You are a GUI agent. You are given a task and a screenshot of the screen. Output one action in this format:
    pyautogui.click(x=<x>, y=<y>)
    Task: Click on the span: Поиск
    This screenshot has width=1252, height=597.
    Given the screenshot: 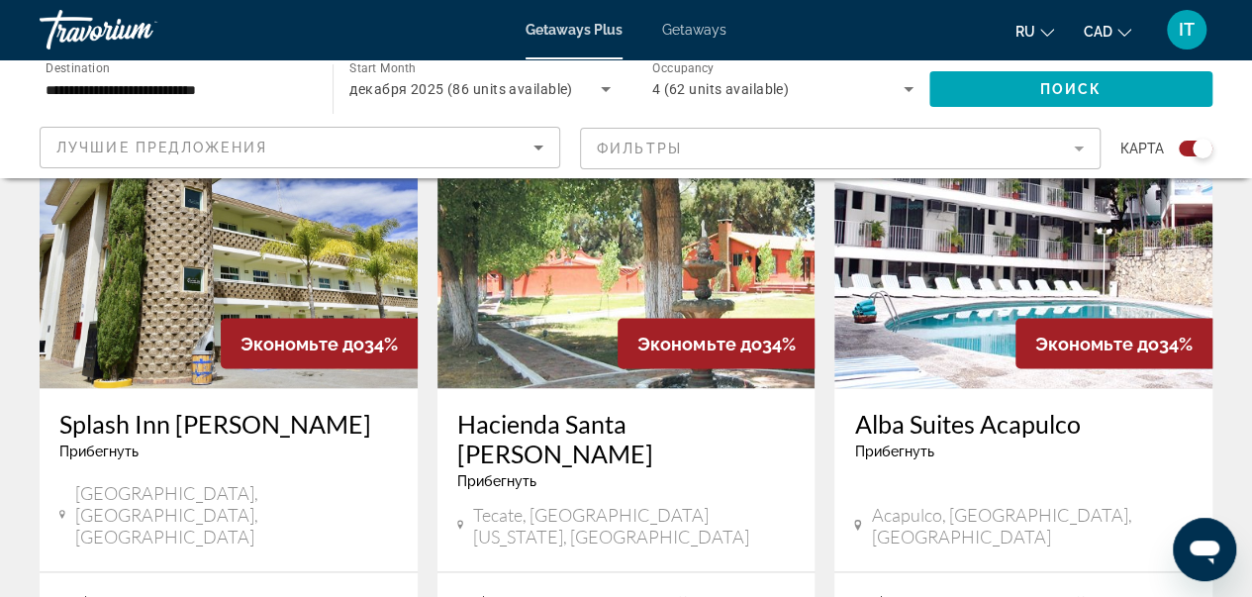 What is the action you would take?
    pyautogui.click(x=1071, y=89)
    